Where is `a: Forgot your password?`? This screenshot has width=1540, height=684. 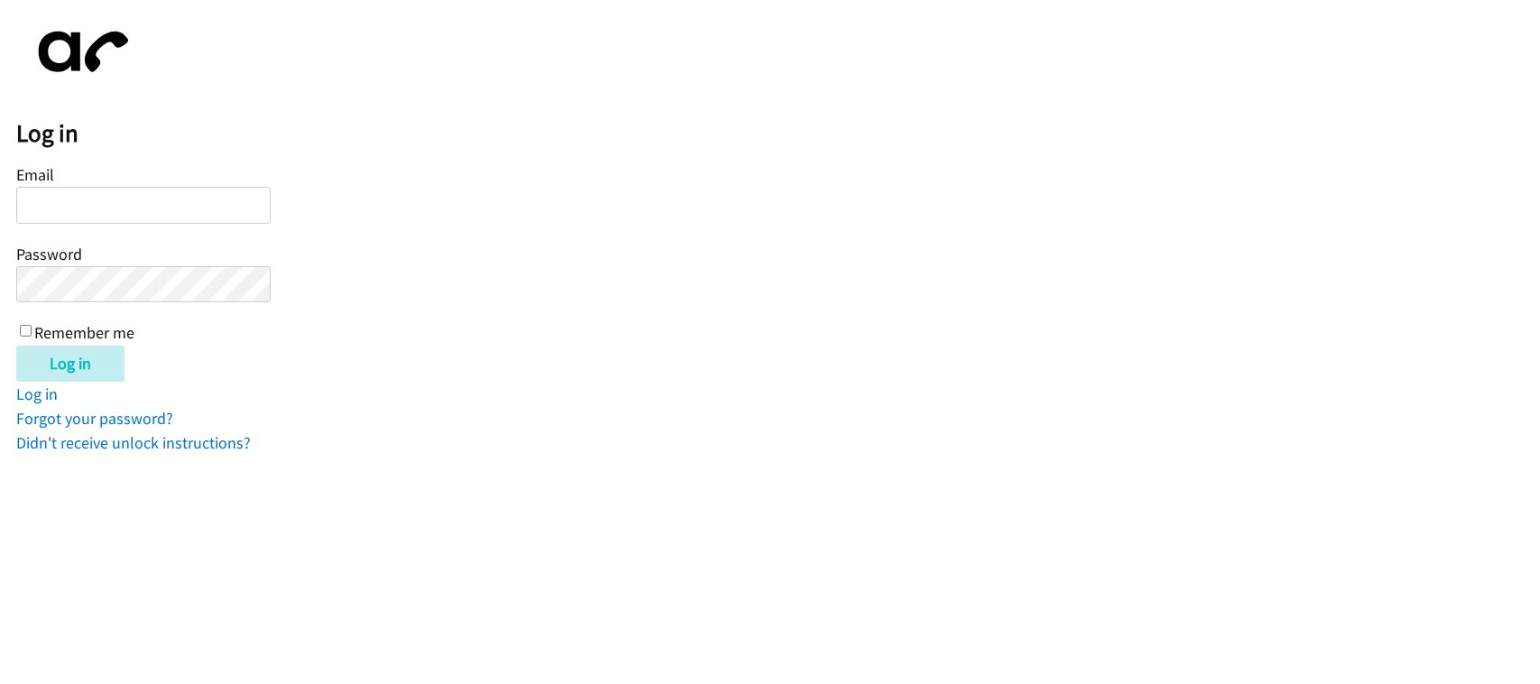
a: Forgot your password? is located at coordinates (95, 418).